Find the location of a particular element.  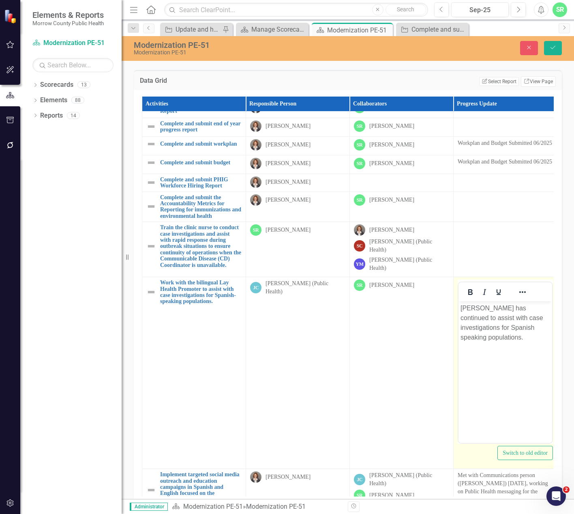

div: 13 is located at coordinates (84, 85).